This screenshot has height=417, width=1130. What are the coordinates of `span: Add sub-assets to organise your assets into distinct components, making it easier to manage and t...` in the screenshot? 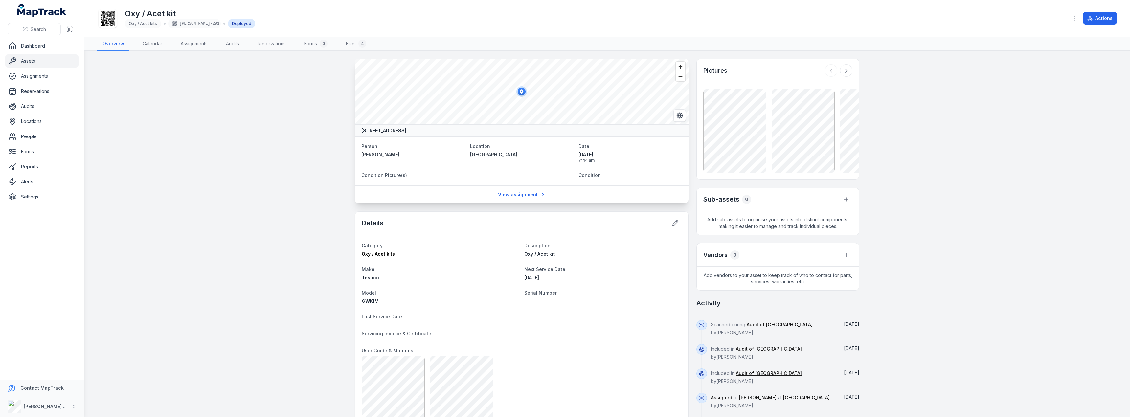 It's located at (778, 223).